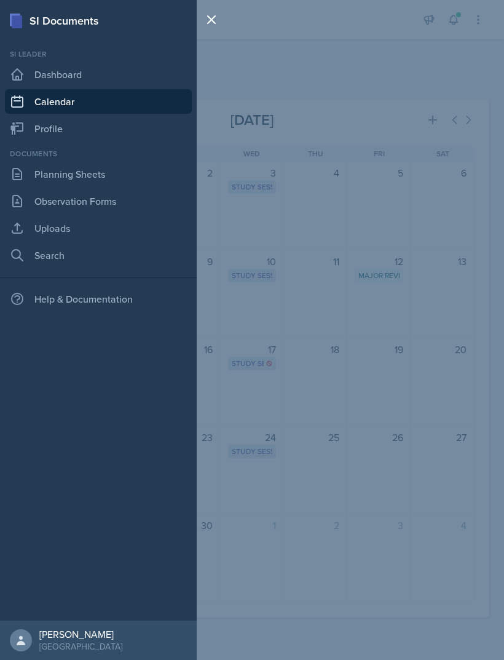  What do you see at coordinates (98, 255) in the screenshot?
I see `a: Search` at bounding box center [98, 255].